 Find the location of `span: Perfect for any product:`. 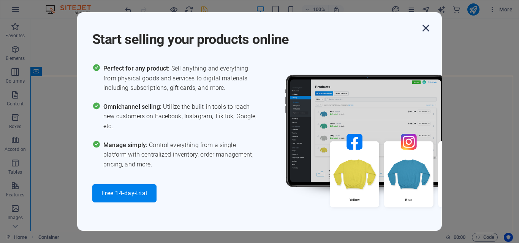

span: Perfect for any product: is located at coordinates (137, 68).